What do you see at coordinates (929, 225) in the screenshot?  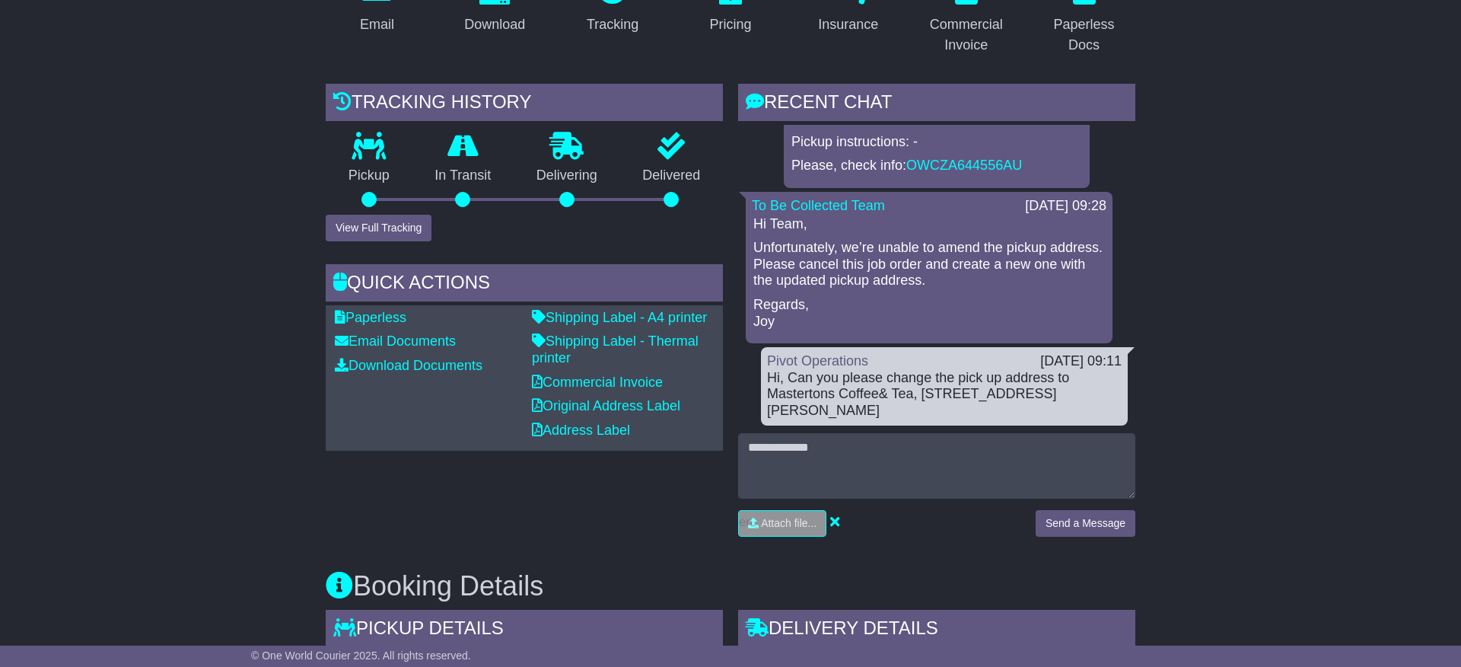 I see `p: Hi Team,` at bounding box center [929, 225].